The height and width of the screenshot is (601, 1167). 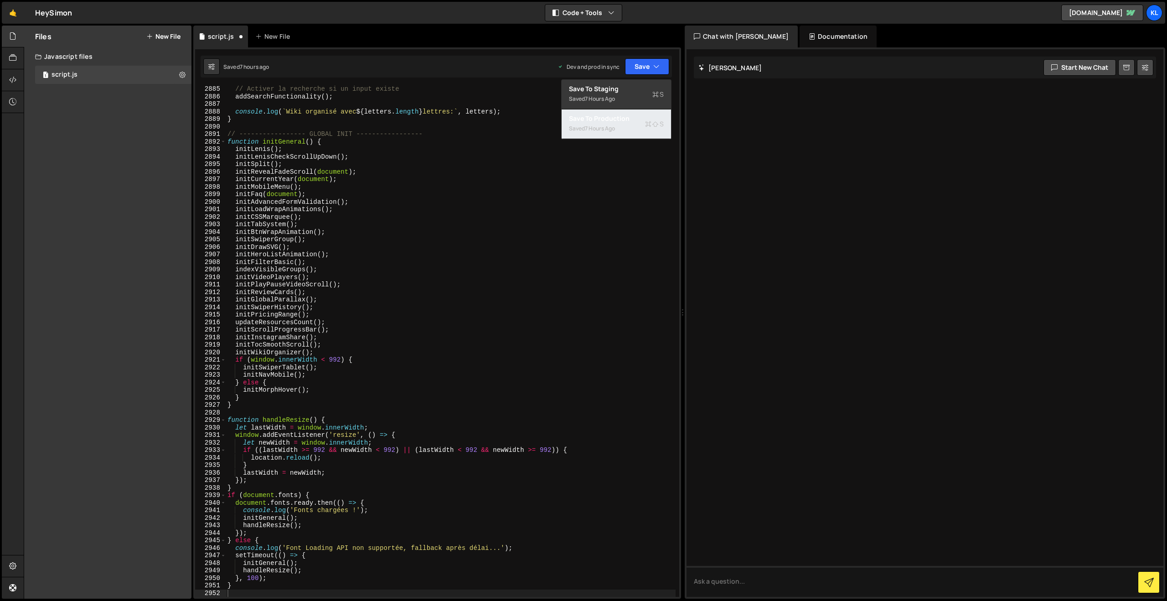 What do you see at coordinates (113, 75) in the screenshot?
I see `div: 16083/43150.js` at bounding box center [113, 75].